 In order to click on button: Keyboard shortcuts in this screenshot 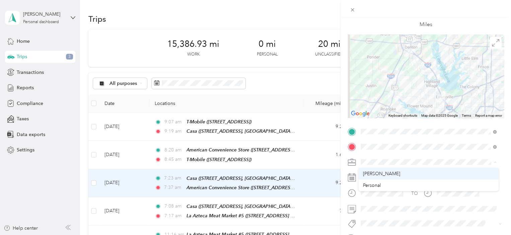, I will do `click(403, 116)`.